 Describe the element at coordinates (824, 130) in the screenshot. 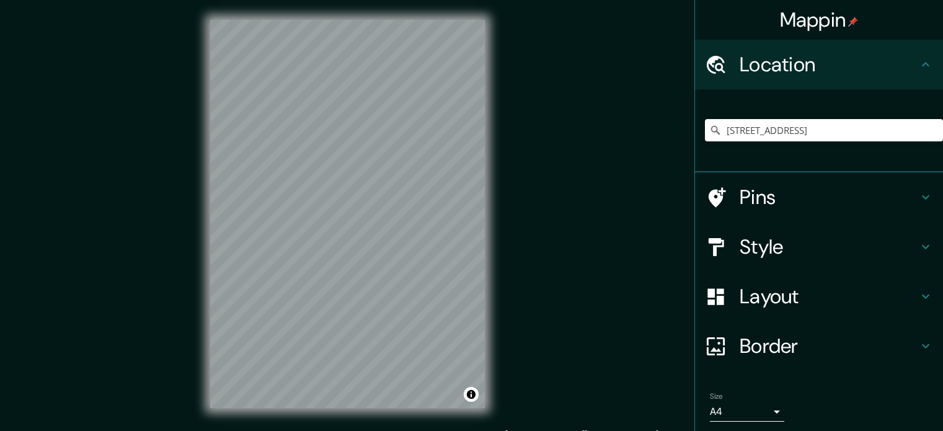

I see `input: Pick your city or area` at that location.